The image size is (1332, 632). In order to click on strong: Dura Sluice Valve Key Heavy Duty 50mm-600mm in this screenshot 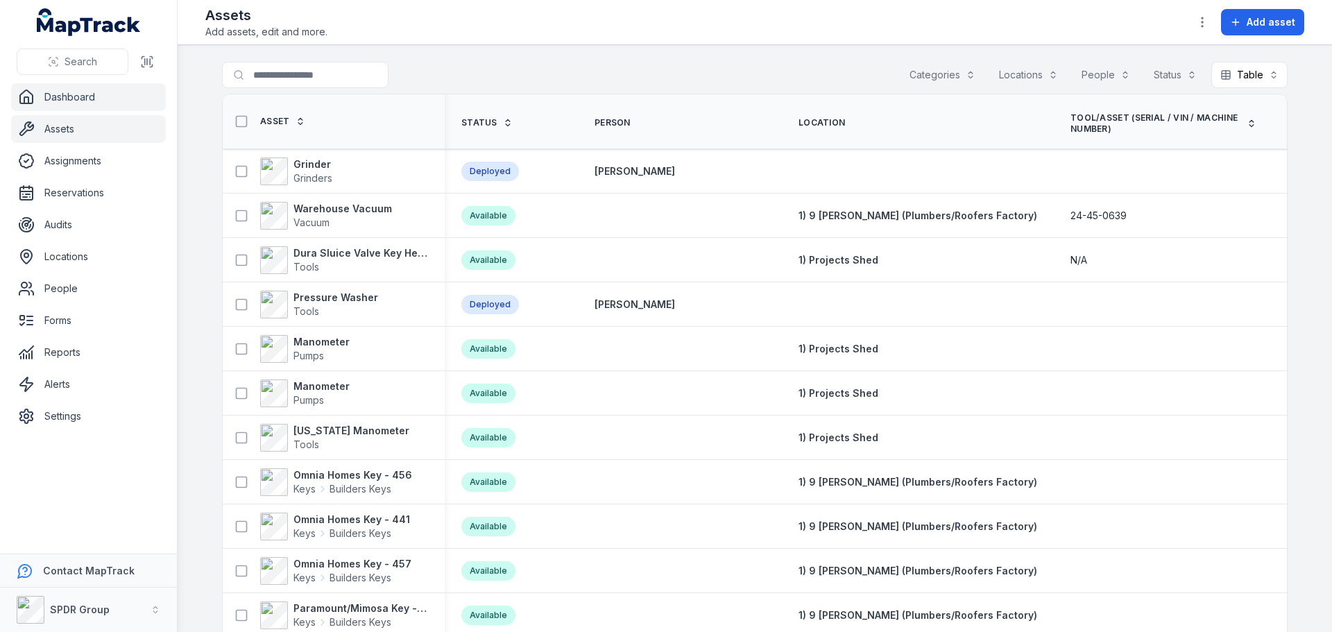, I will do `click(361, 253)`.